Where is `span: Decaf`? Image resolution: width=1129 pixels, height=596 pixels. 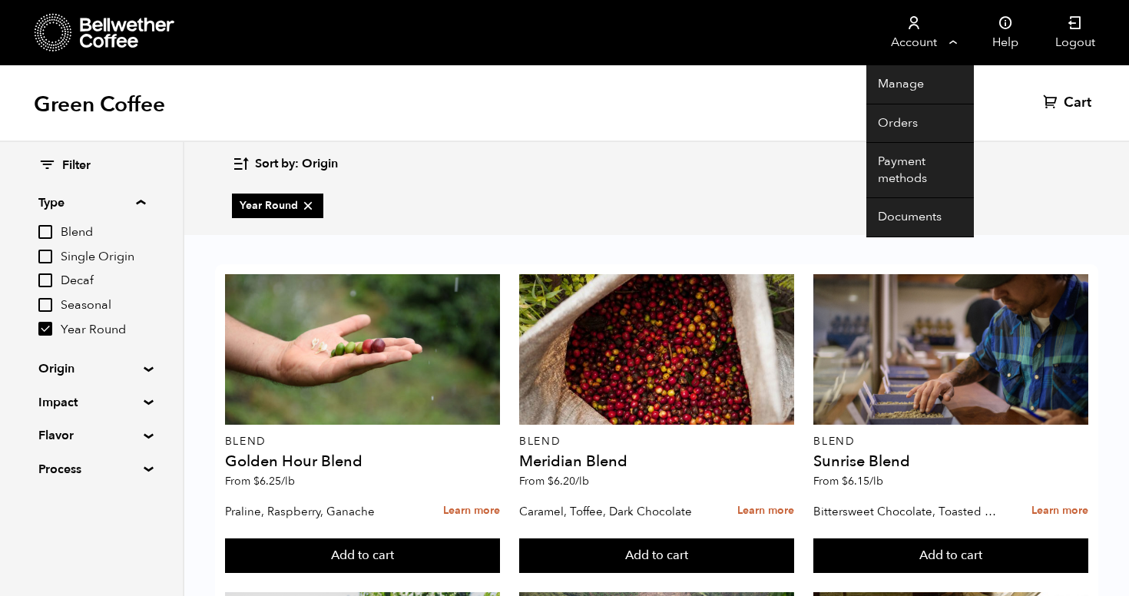 span: Decaf is located at coordinates (103, 281).